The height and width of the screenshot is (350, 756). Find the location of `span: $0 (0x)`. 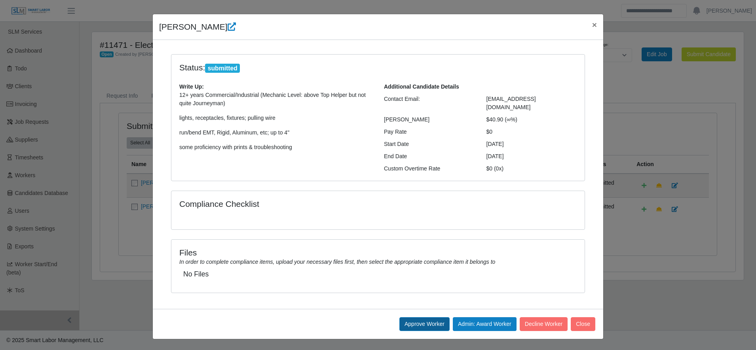

span: $0 (0x) is located at coordinates (495, 169).